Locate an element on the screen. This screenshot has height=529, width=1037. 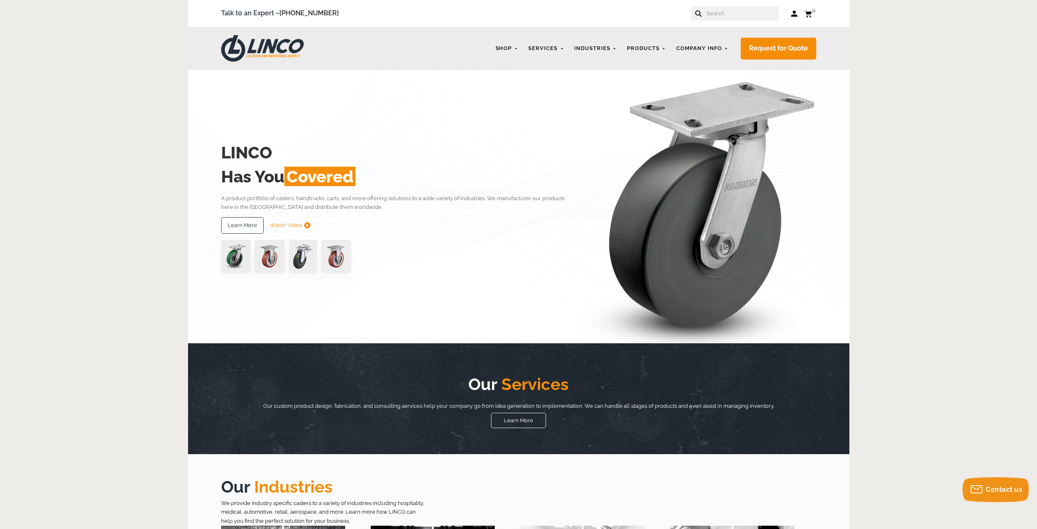
a: Watch Video is located at coordinates (290, 225).